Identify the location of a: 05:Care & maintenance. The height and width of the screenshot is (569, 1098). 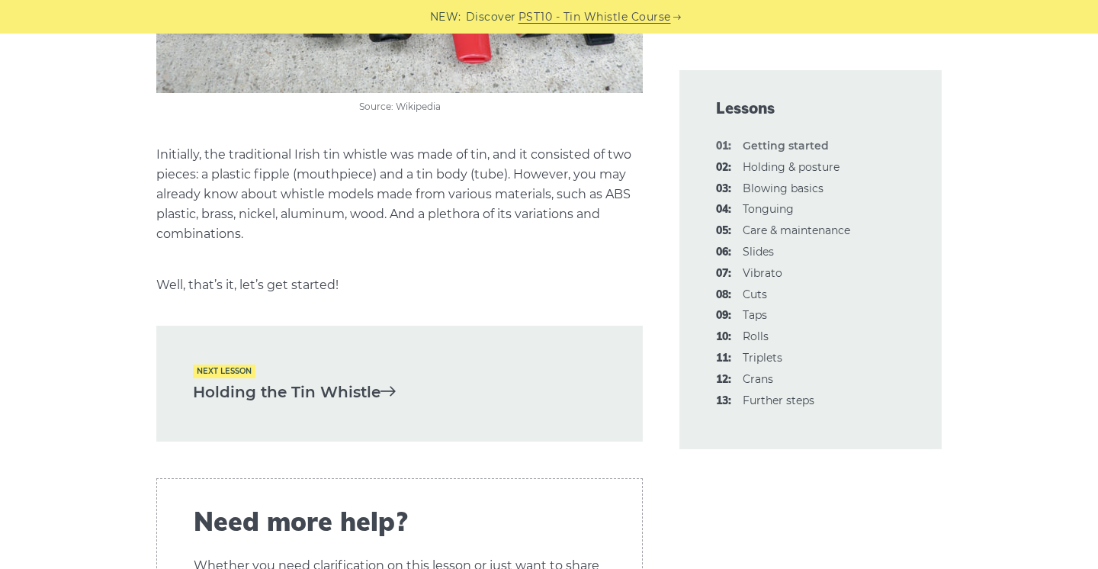
(796, 230).